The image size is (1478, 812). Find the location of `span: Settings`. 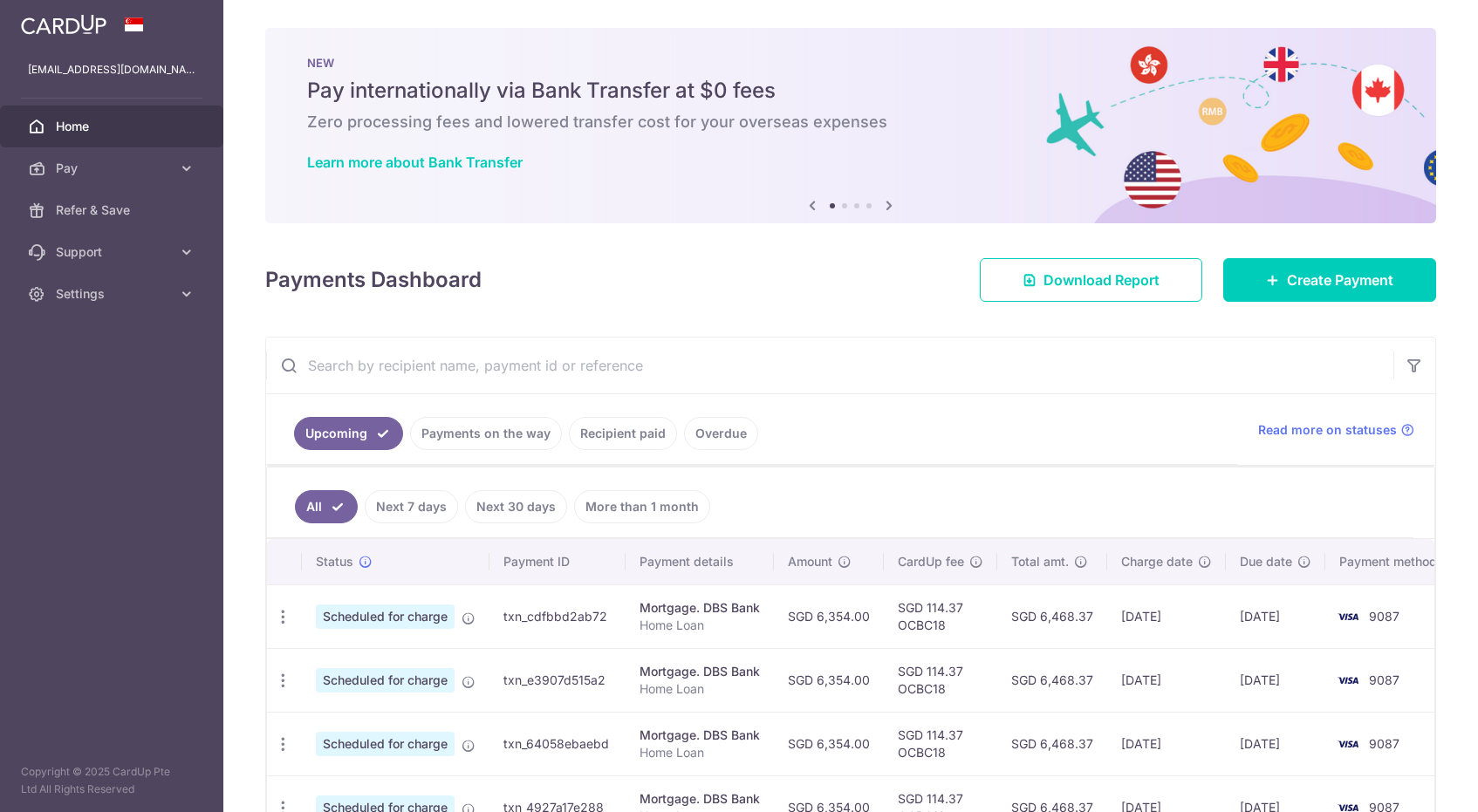

span: Settings is located at coordinates (114, 294).